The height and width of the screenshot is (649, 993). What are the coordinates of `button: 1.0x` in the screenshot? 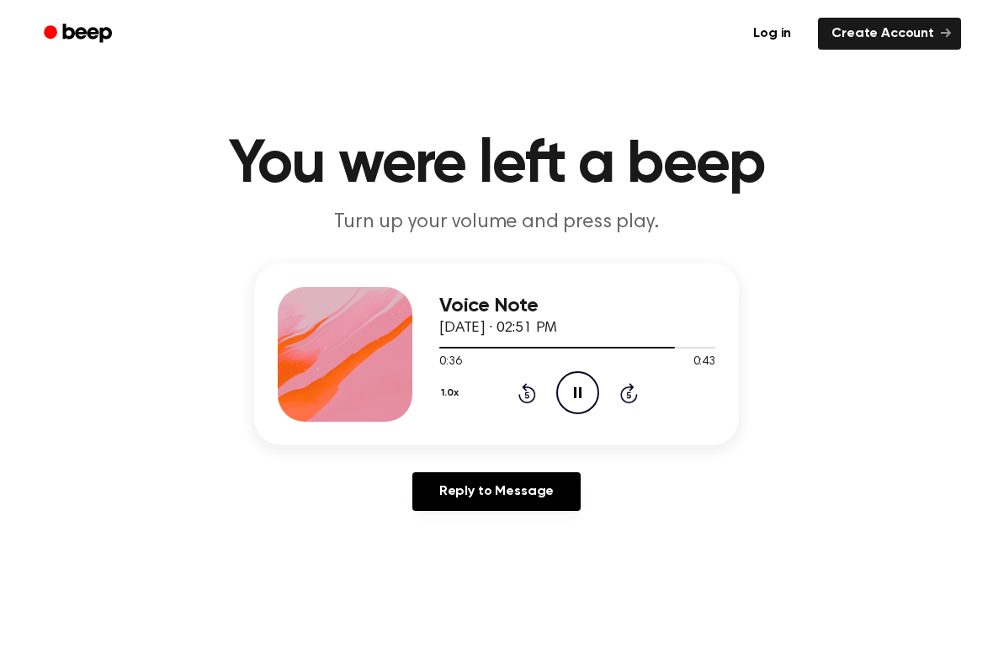 It's located at (452, 393).